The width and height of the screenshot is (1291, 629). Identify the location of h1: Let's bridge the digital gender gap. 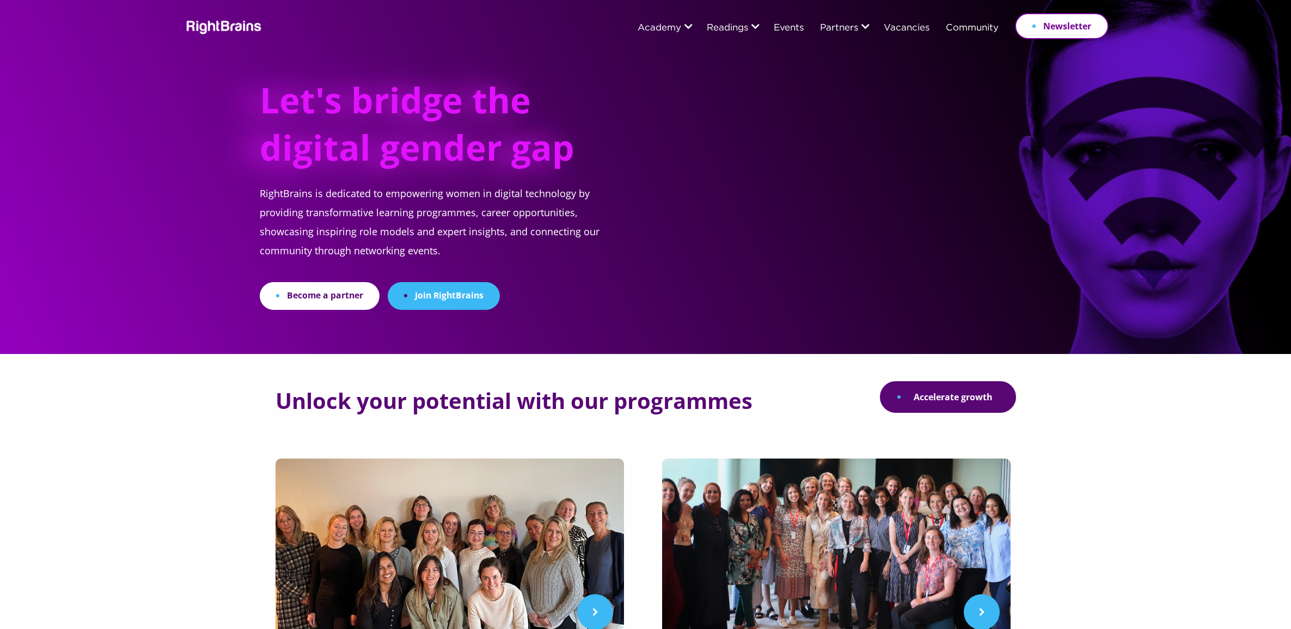
(422, 130).